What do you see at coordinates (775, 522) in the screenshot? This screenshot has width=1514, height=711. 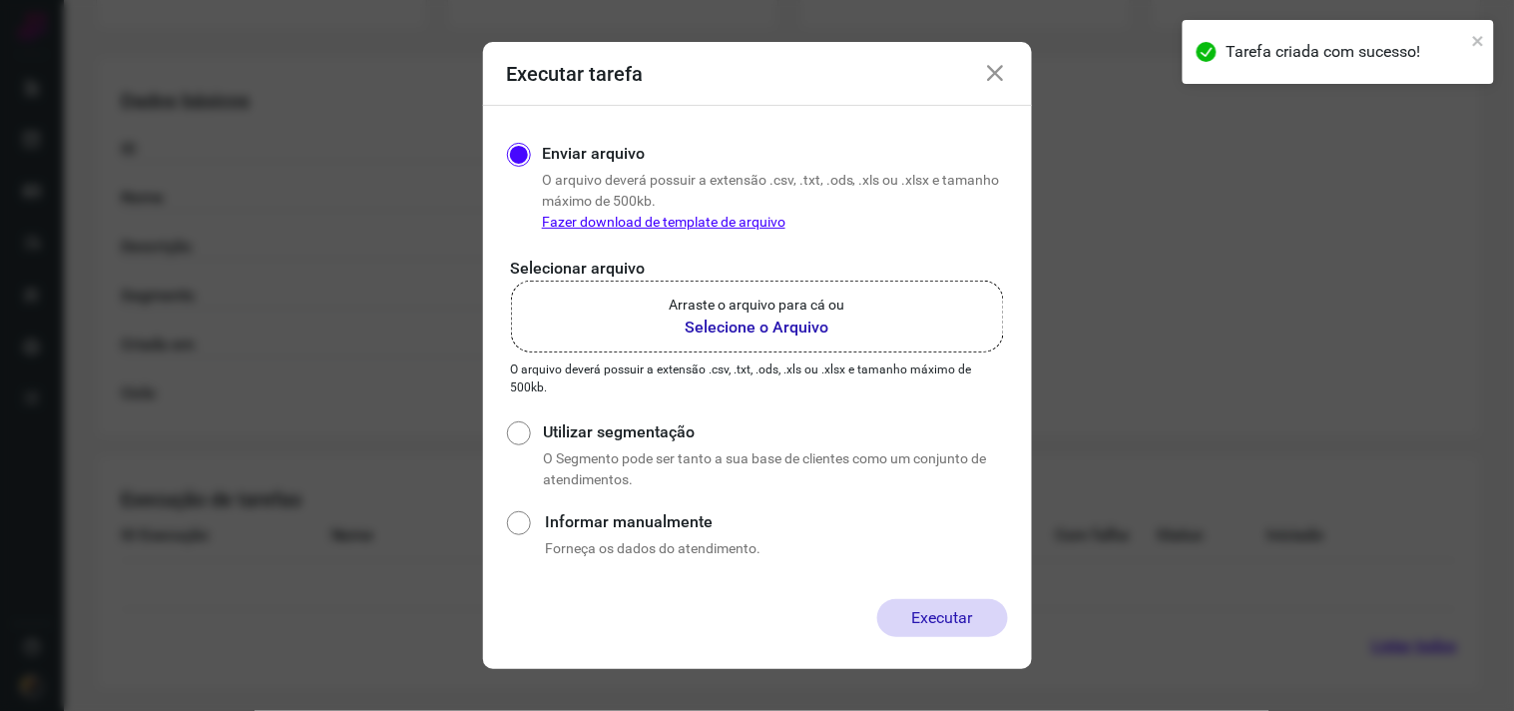 I see `label: Informar manualmente` at bounding box center [775, 522].